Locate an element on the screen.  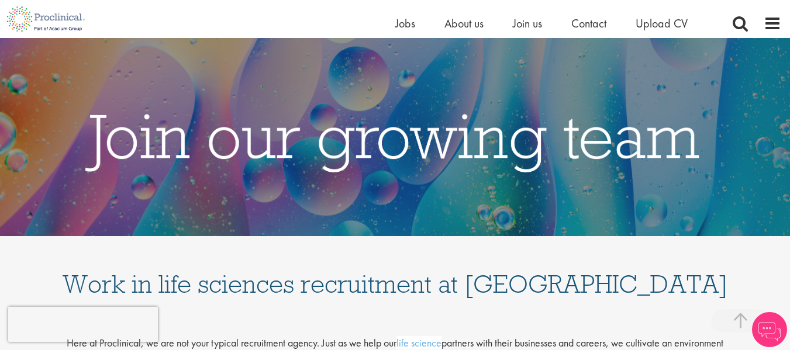
span: Join us is located at coordinates (528, 23).